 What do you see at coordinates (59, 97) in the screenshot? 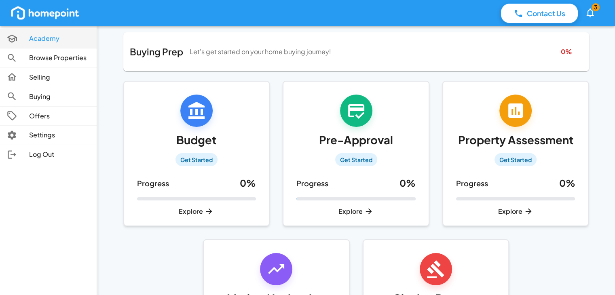
I see `p: Buying` at bounding box center [59, 97].